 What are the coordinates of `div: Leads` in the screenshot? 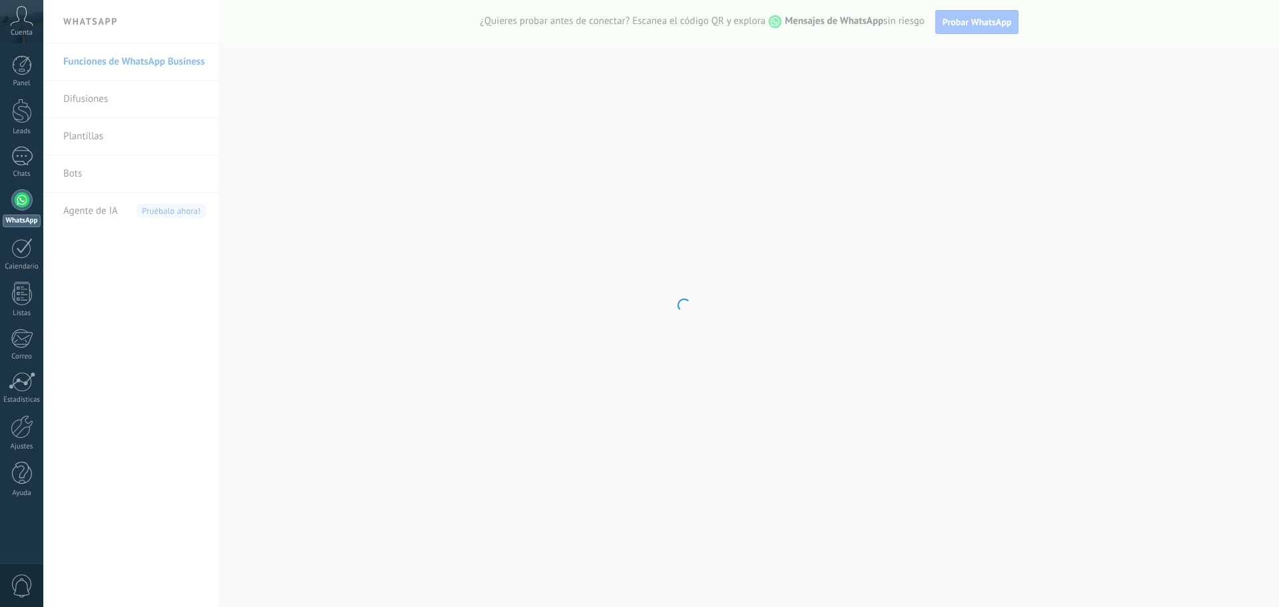 It's located at (22, 131).